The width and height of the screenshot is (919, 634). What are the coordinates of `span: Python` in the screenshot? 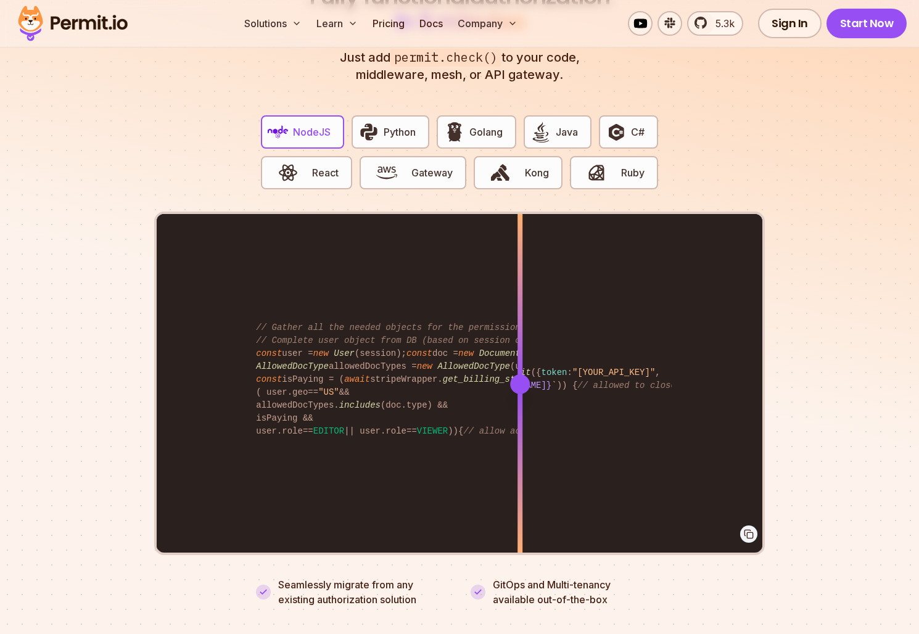 It's located at (400, 132).